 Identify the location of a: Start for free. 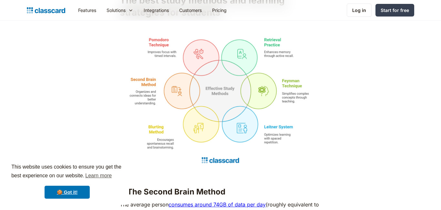
(395, 10).